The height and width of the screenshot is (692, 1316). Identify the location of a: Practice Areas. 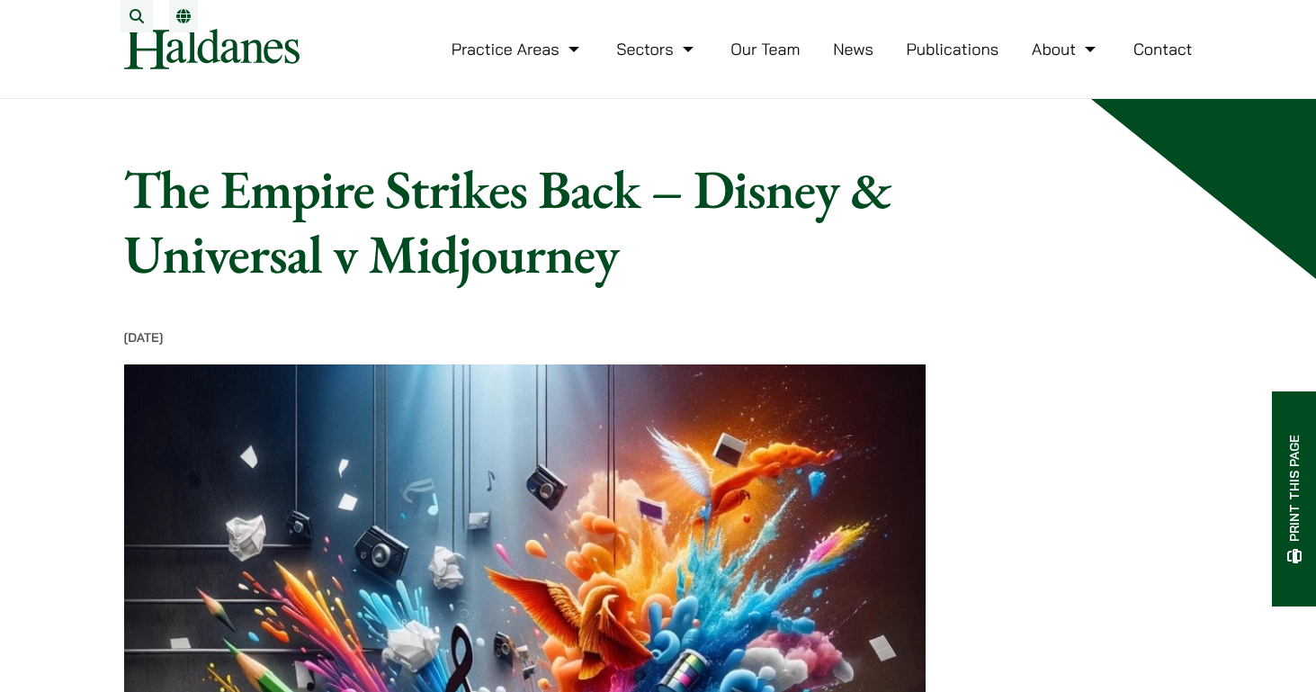
(517, 49).